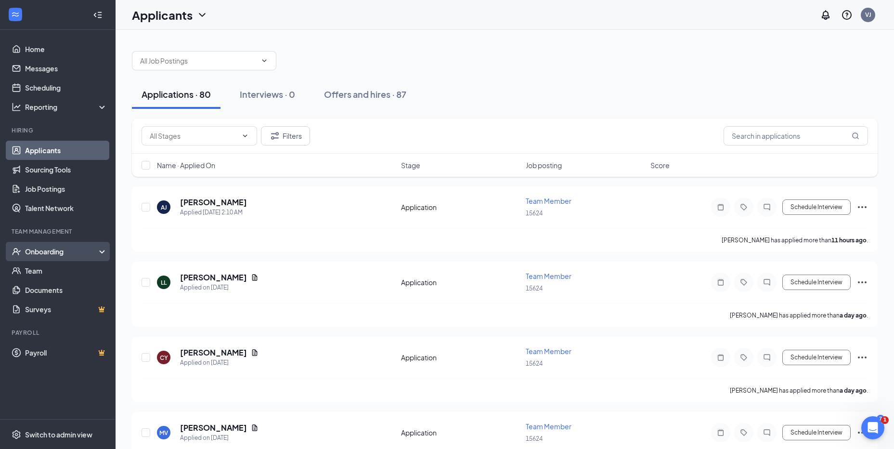  Describe the element at coordinates (826, 15) in the screenshot. I see `svg: Notifications` at that location.